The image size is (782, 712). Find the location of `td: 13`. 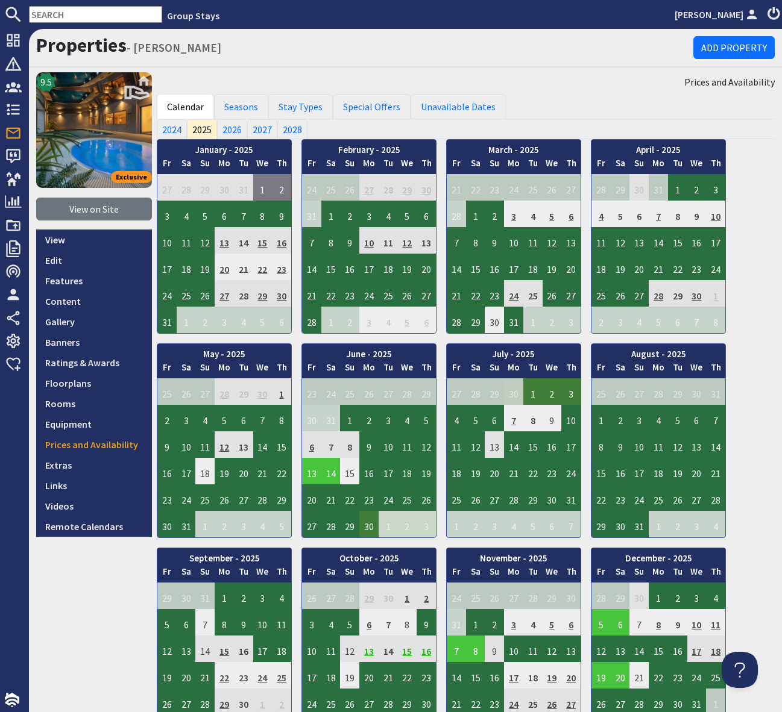

td: 13 is located at coordinates (224, 240).